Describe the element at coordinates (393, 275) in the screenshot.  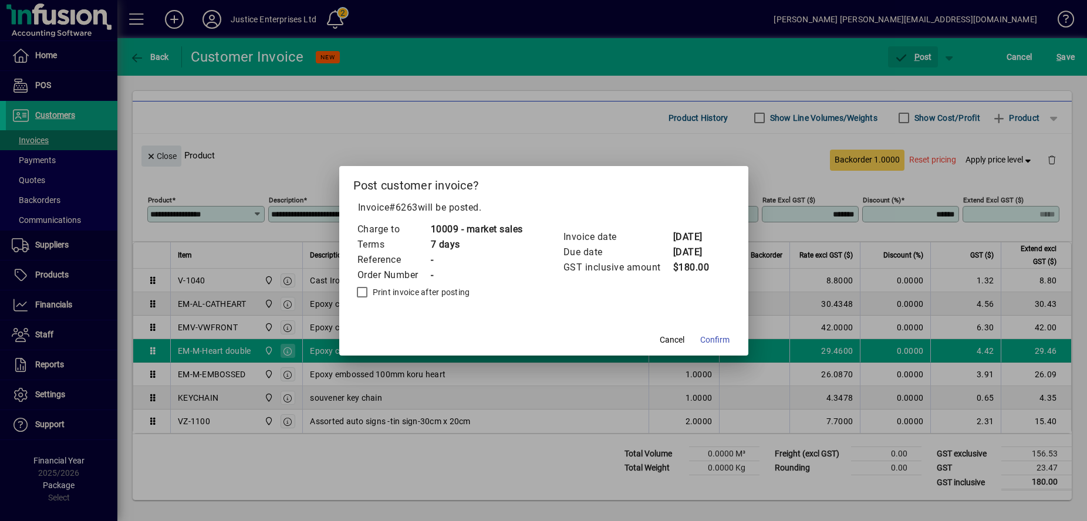
I see `td: Order Number` at that location.